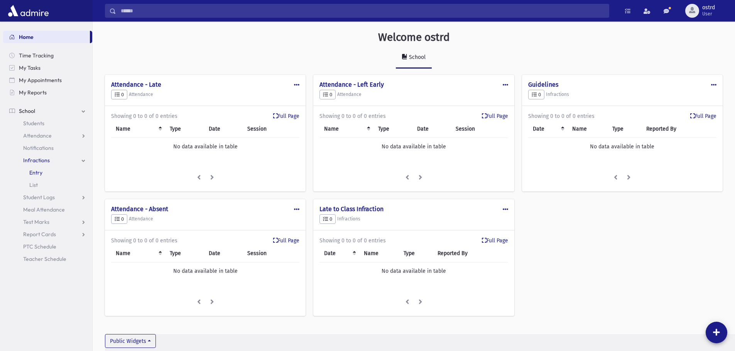  Describe the element at coordinates (205, 209) in the screenshot. I see `h4: Attendance - Absent` at that location.